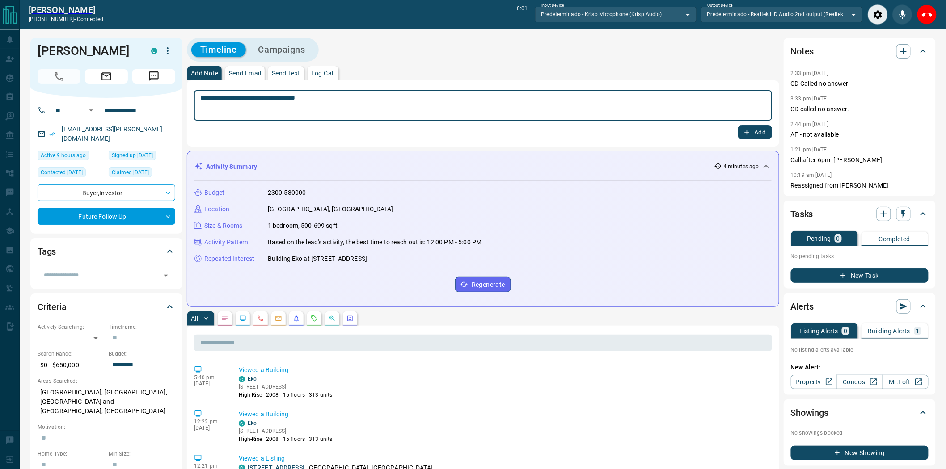 The height and width of the screenshot is (469, 946). What do you see at coordinates (219, 50) in the screenshot?
I see `button: Timeline` at bounding box center [219, 50].